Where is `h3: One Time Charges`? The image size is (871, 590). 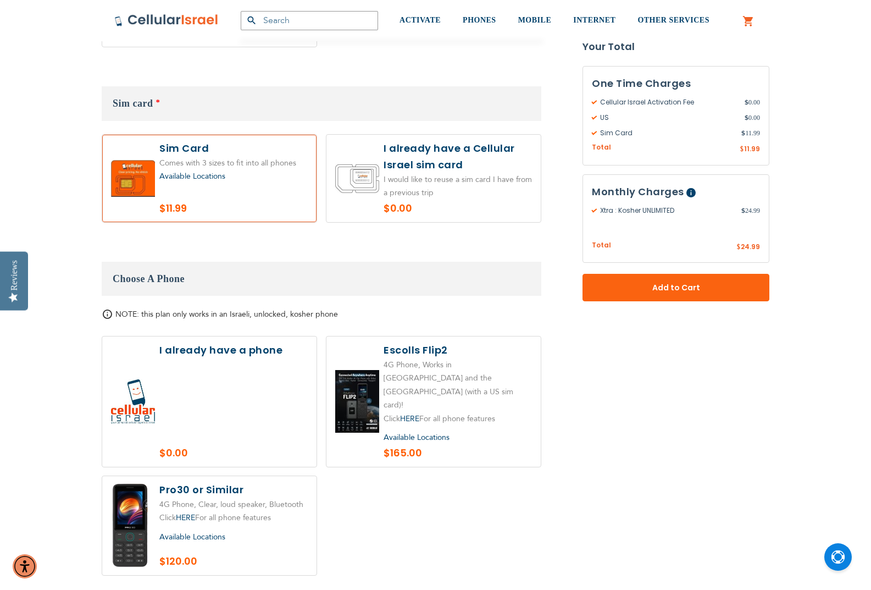
h3: One Time Charges is located at coordinates (676, 84).